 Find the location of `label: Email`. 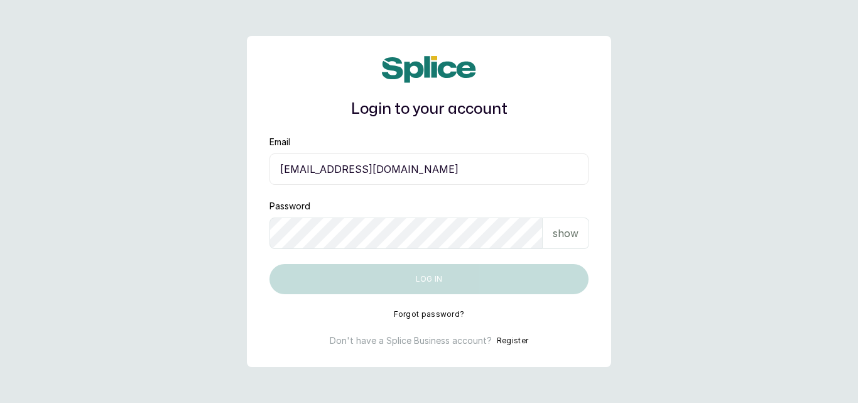

label: Email is located at coordinates (280, 142).